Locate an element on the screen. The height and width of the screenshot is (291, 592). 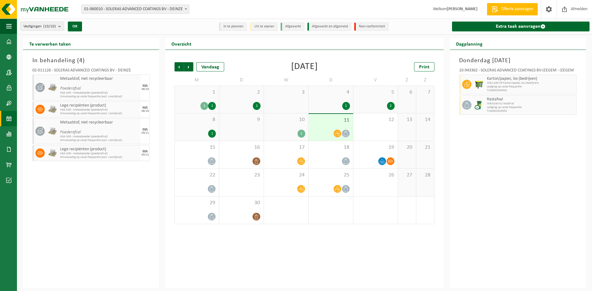
span: 28 is located at coordinates (425, 175).